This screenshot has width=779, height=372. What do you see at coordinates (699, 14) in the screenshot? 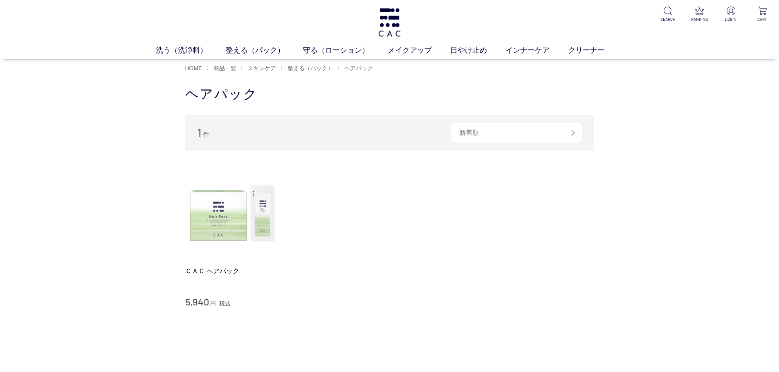
I see `a: RANKING` at bounding box center [699, 14].